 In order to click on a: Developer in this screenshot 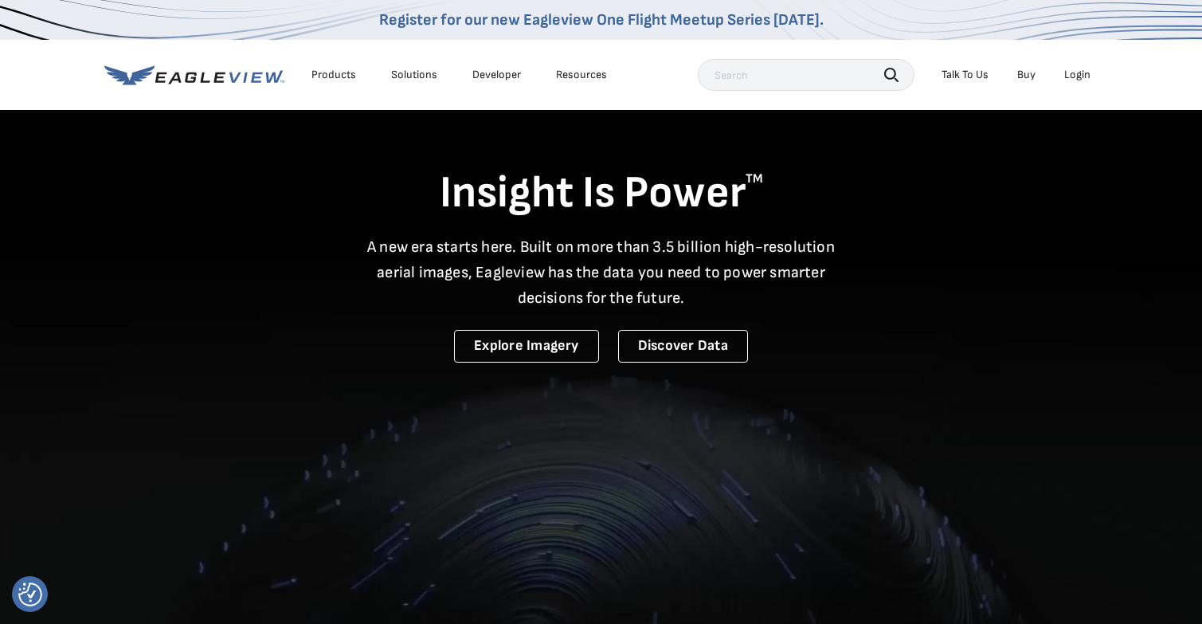, I will do `click(496, 75)`.